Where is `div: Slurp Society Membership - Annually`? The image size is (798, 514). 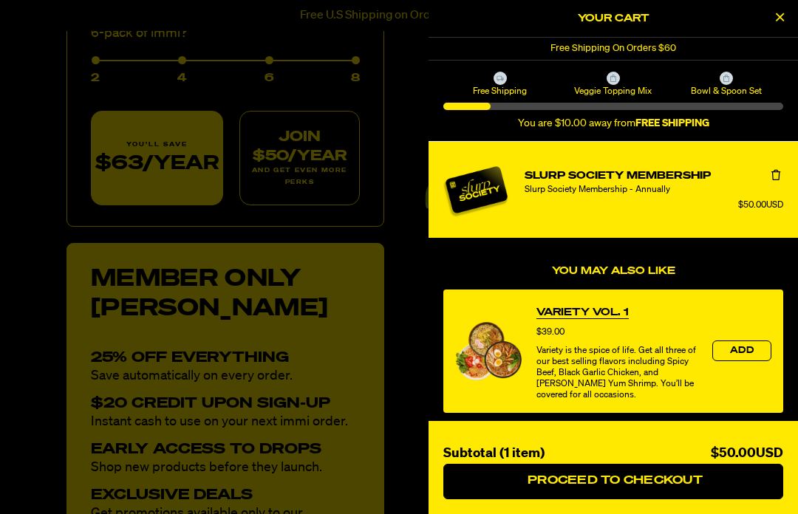
div: Slurp Society Membership - Annually is located at coordinates (654, 190).